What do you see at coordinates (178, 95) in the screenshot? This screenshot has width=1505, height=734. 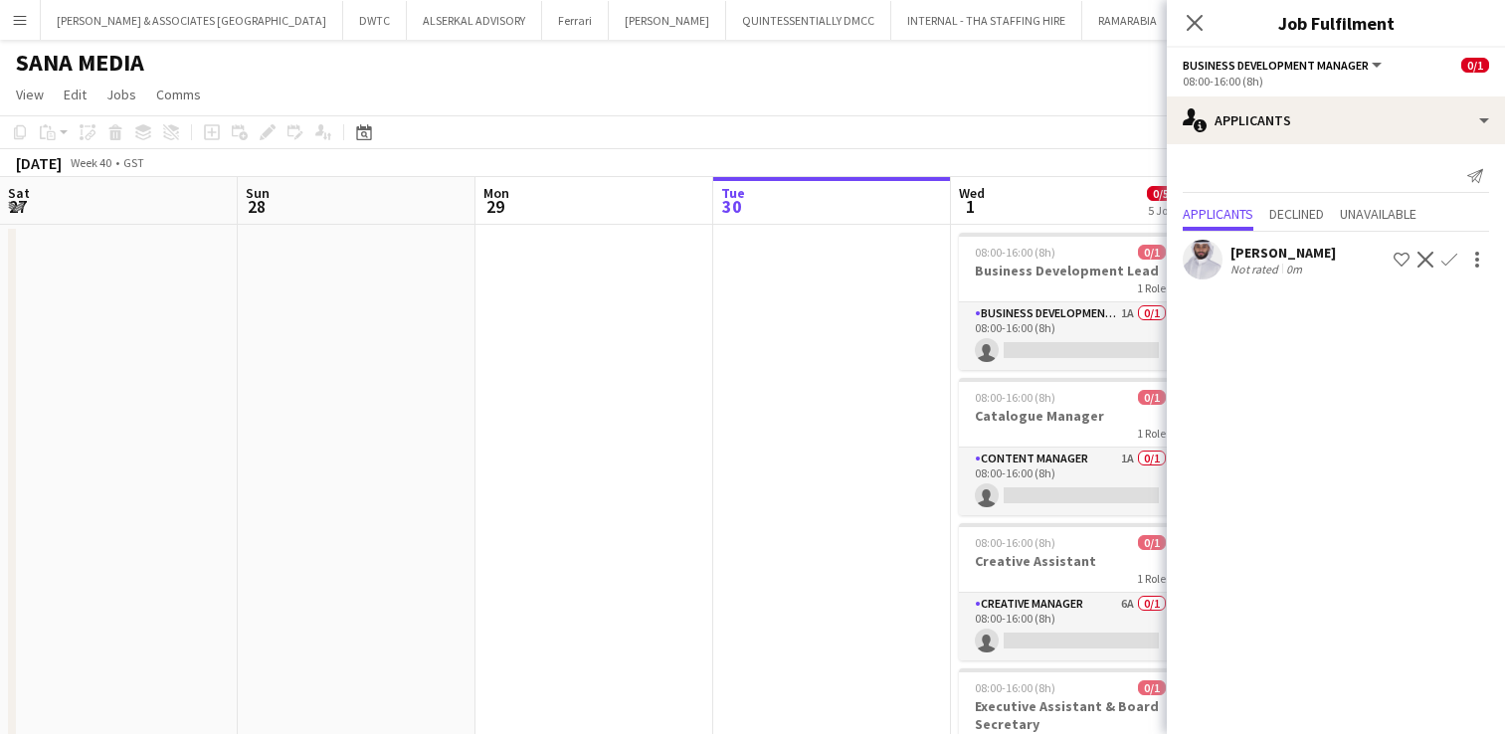 I see `span: Comms` at bounding box center [178, 95].